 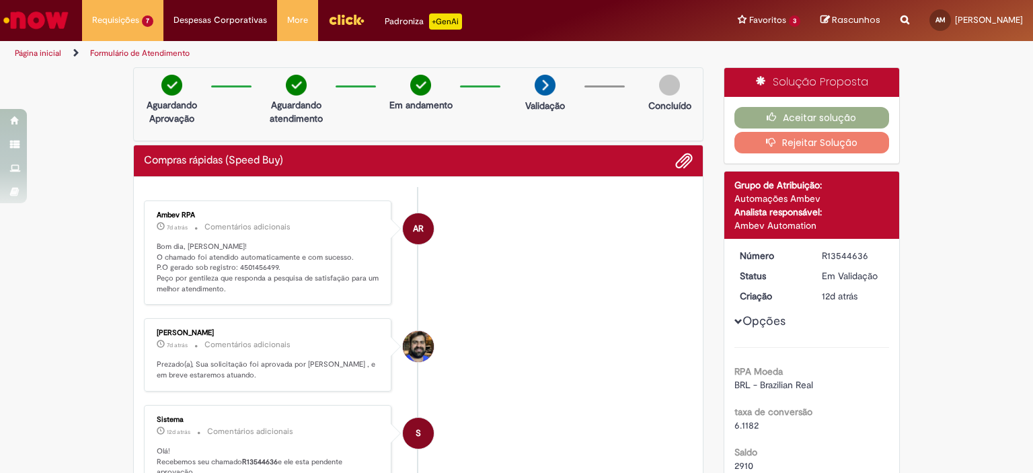 I want to click on p: Validação, so click(x=545, y=106).